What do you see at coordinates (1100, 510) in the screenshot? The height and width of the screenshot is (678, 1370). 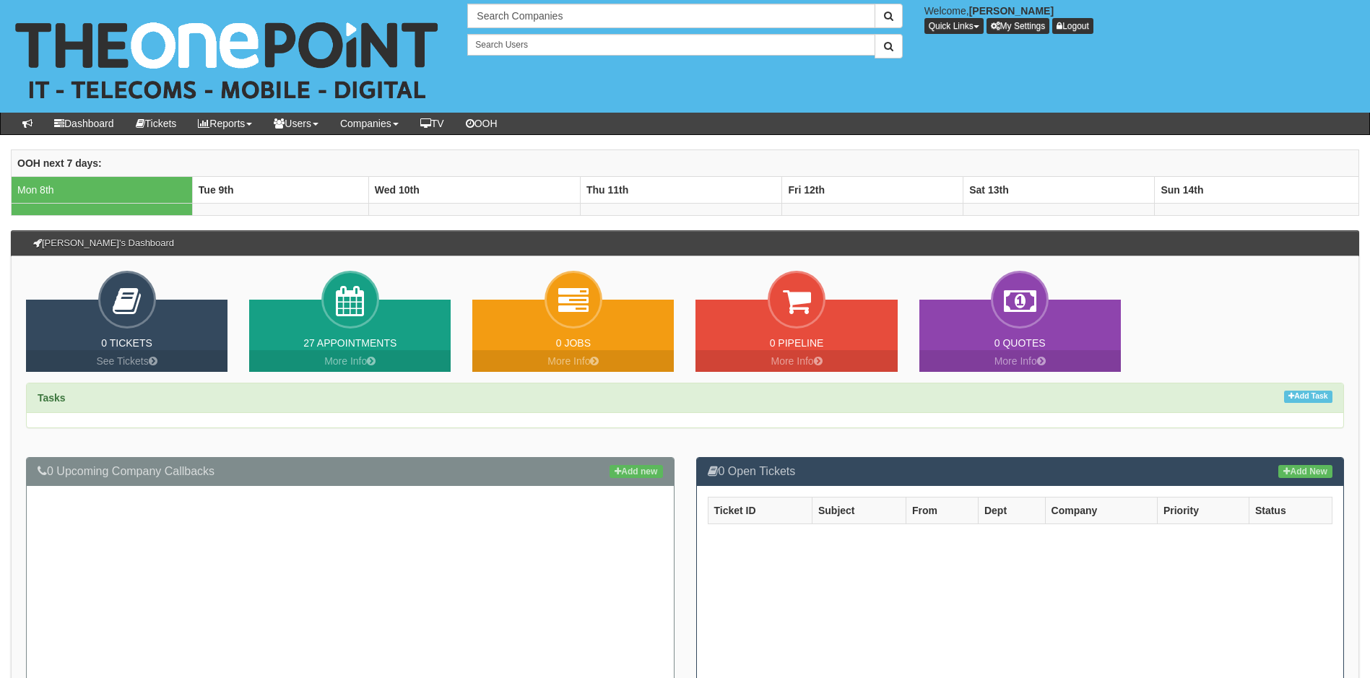 I see `th: Company` at bounding box center [1100, 510].